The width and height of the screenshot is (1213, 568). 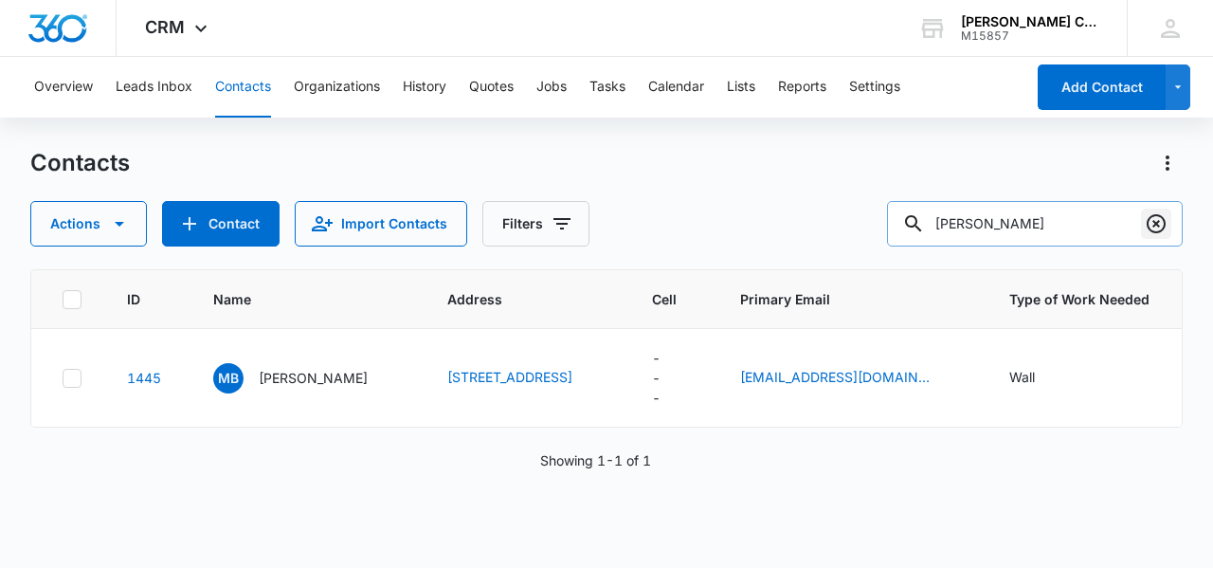 What do you see at coordinates (608, 87) in the screenshot?
I see `button: Tasks` at bounding box center [608, 87].